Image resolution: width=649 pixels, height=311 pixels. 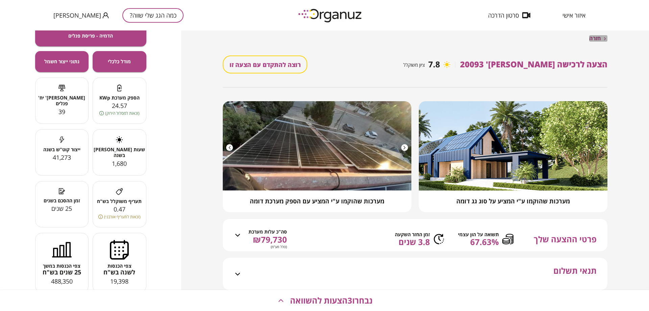 I want to click on span: איזור אישי, so click(x=574, y=15).